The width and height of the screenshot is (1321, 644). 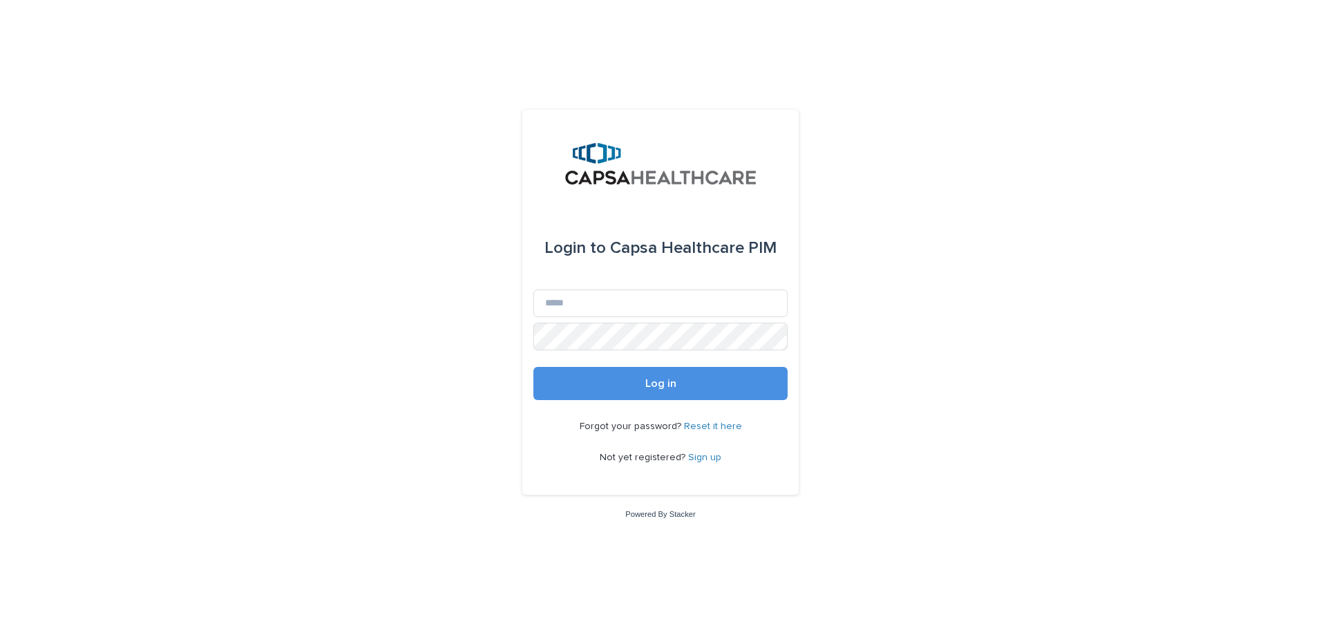 What do you see at coordinates (713, 426) in the screenshot?
I see `a: Reset it here` at bounding box center [713, 426].